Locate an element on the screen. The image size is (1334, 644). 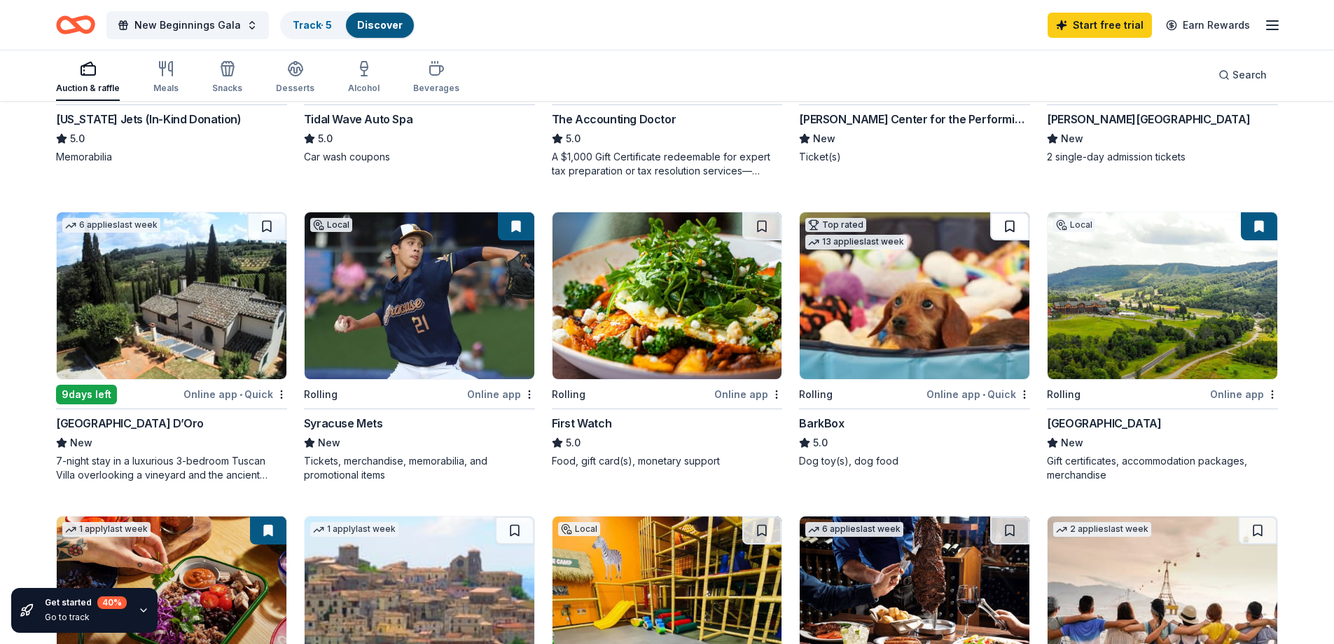
div: 40 % is located at coordinates (112, 602).